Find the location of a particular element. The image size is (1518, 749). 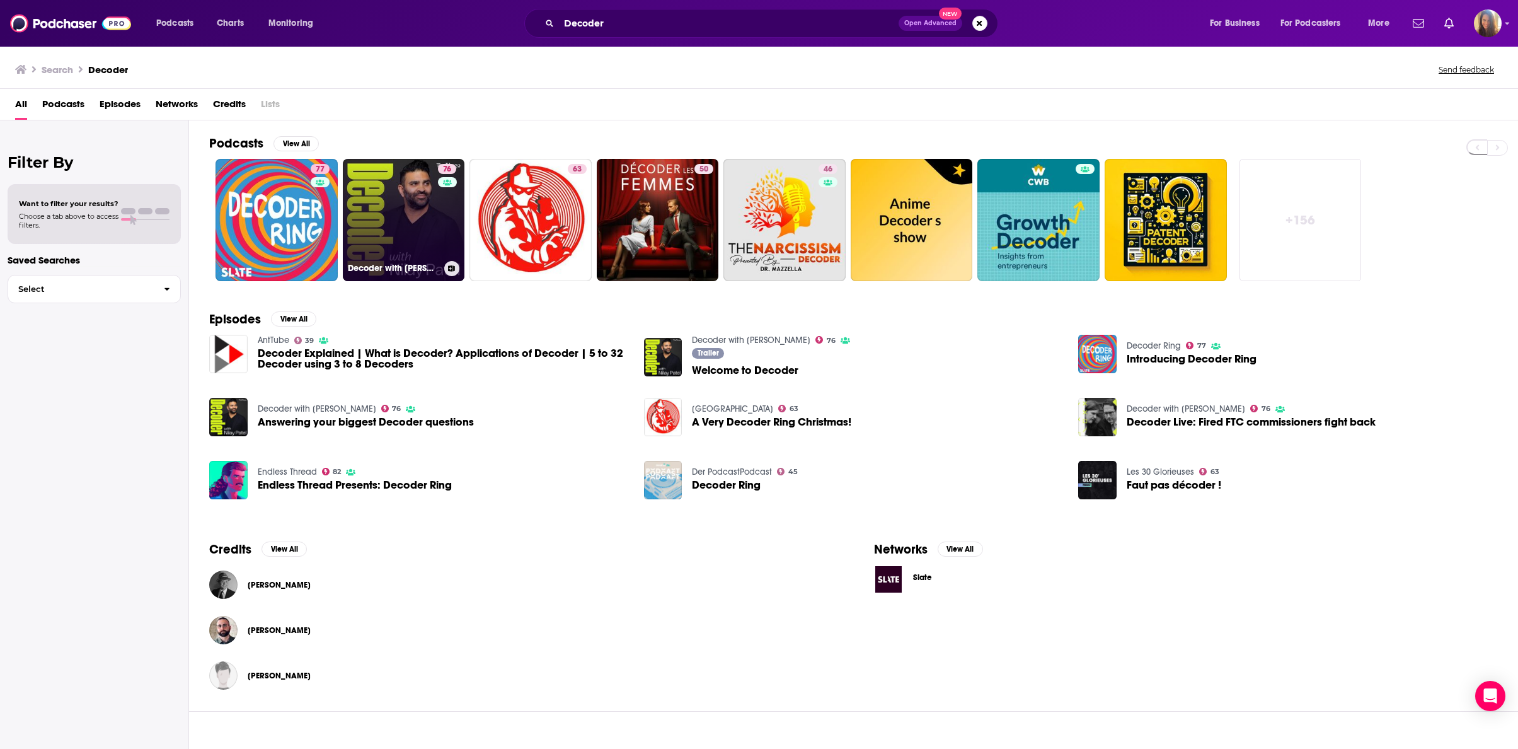

h2: Podcasts is located at coordinates (236, 143).